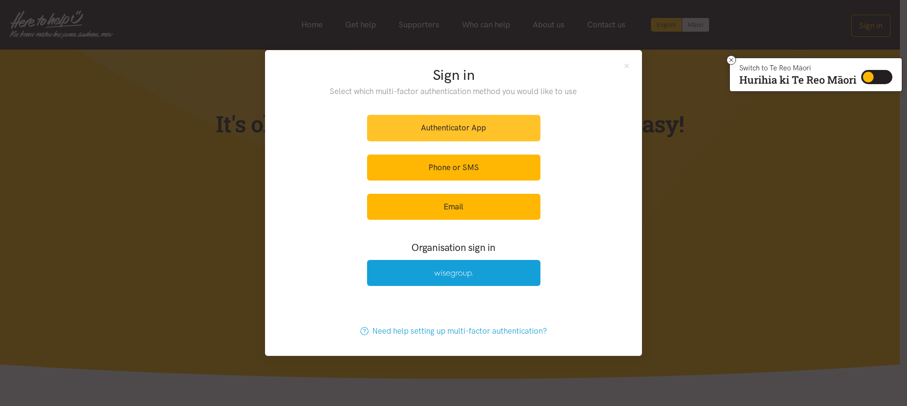  What do you see at coordinates (453, 247) in the screenshot?
I see `h3: Organisation sign in` at bounding box center [453, 247].